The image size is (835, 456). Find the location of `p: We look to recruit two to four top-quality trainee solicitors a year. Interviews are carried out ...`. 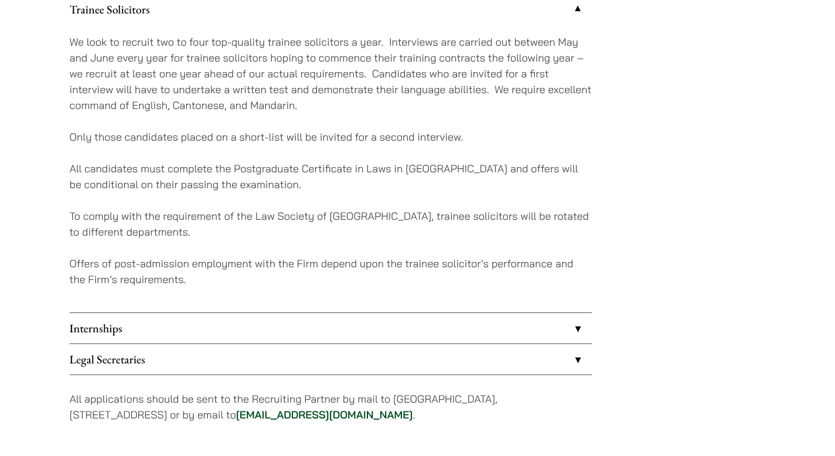

p: We look to recruit two to four top-quality trainee solicitors a year. Interviews are carried out ... is located at coordinates (331, 73).